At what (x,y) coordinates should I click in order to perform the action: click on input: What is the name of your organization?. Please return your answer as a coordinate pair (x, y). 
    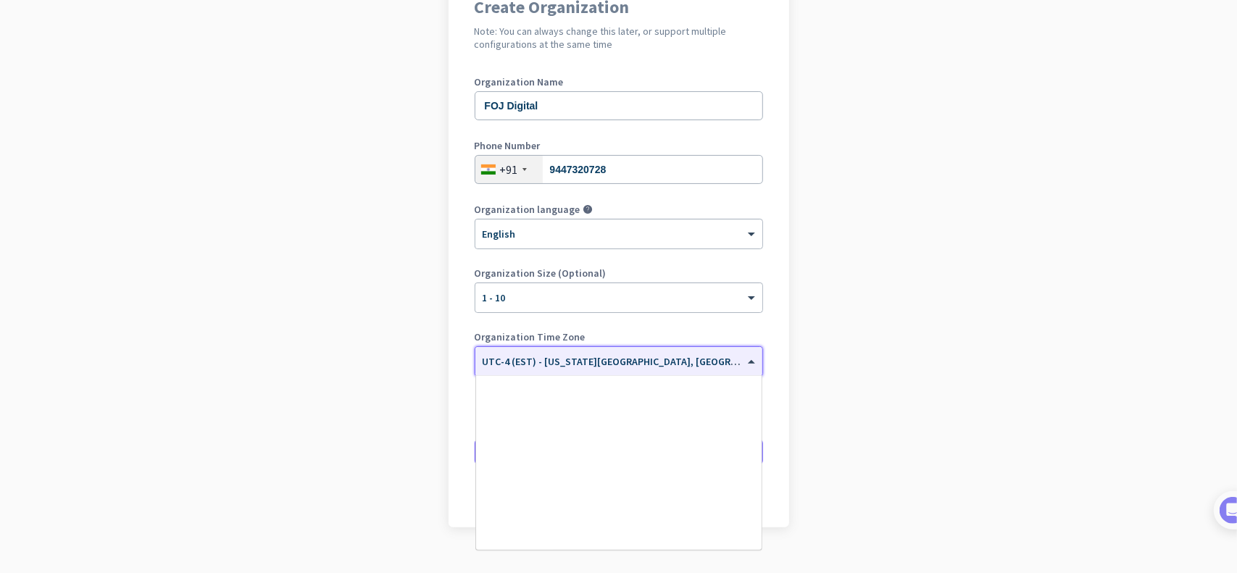
    Looking at the image, I should click on (619, 106).